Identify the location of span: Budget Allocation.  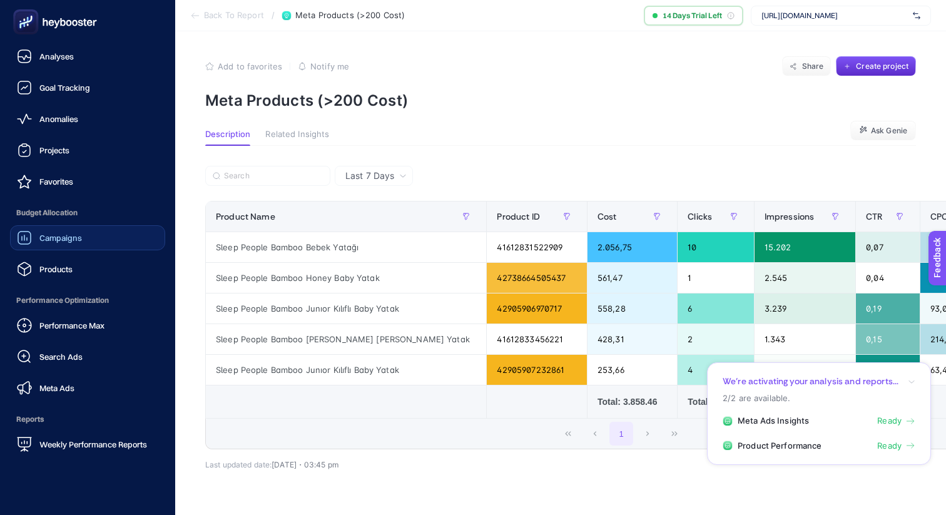
(88, 213).